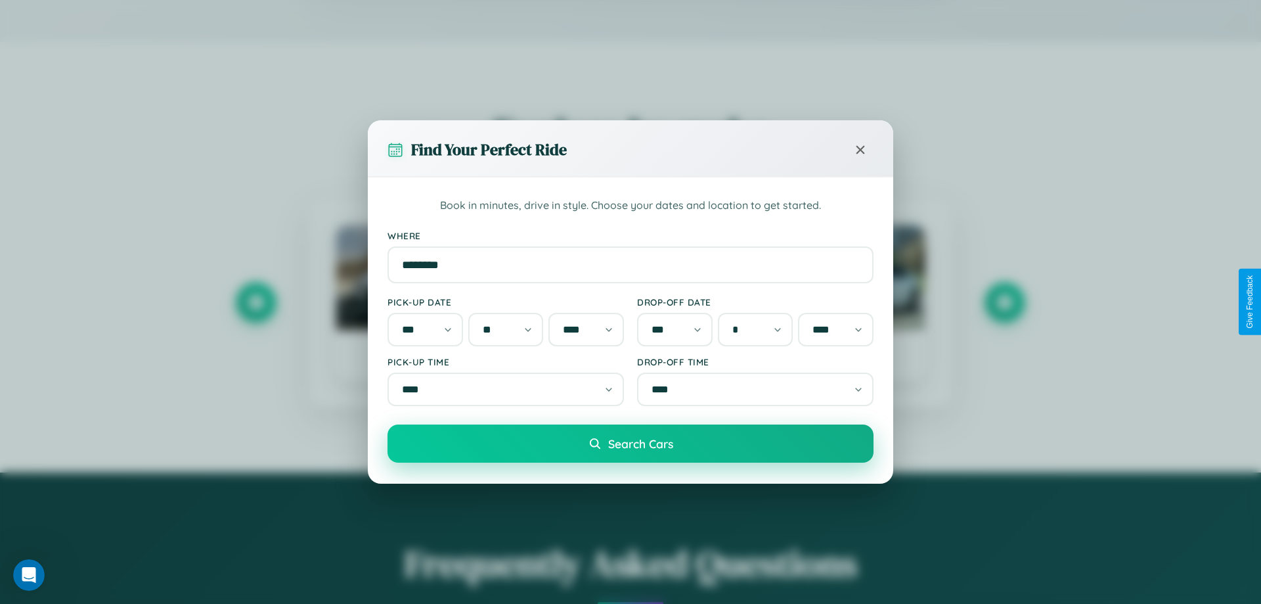  I want to click on span: Search Cars, so click(641, 443).